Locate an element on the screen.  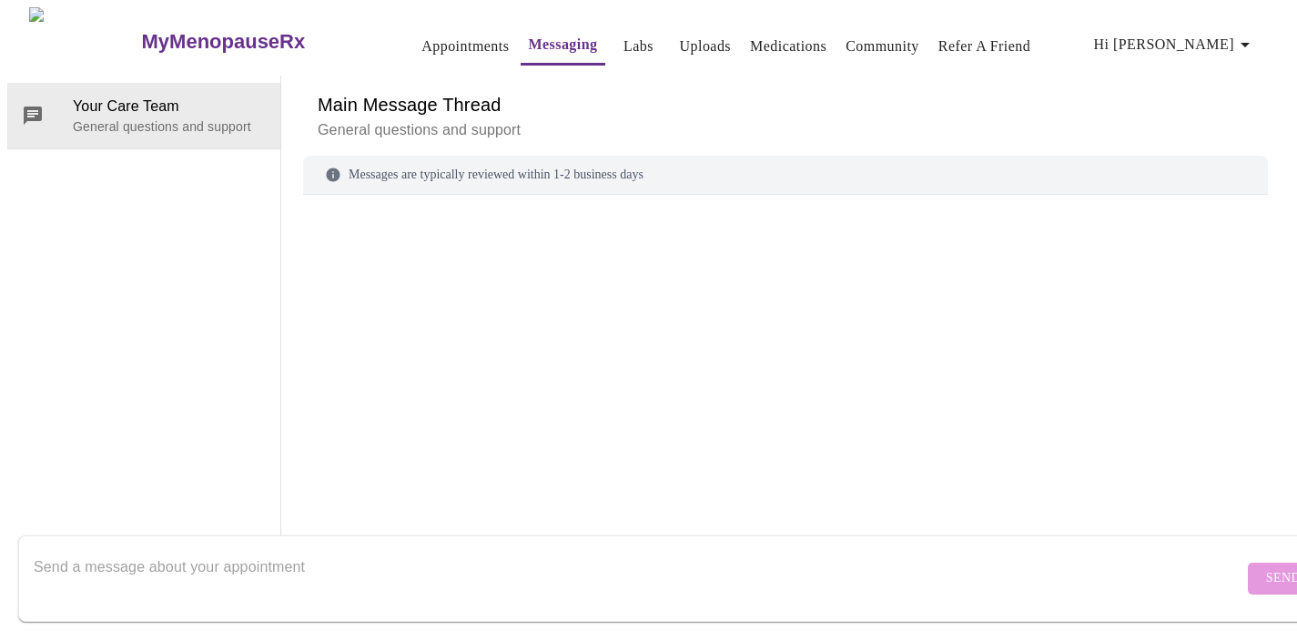
img: MyMenopauseRx Logo is located at coordinates (84, 41).